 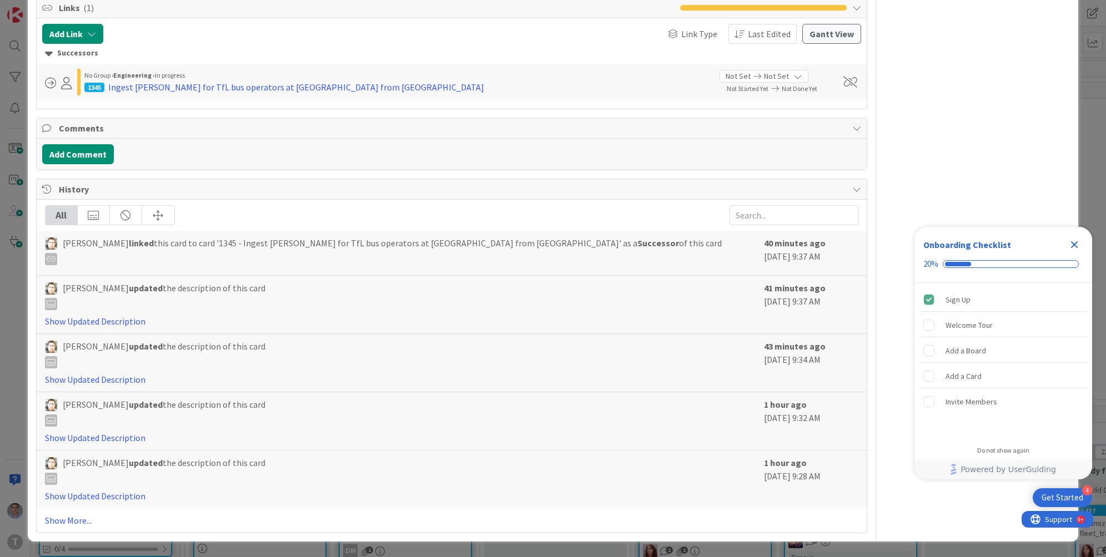 I want to click on span: No Group ›, so click(x=99, y=75).